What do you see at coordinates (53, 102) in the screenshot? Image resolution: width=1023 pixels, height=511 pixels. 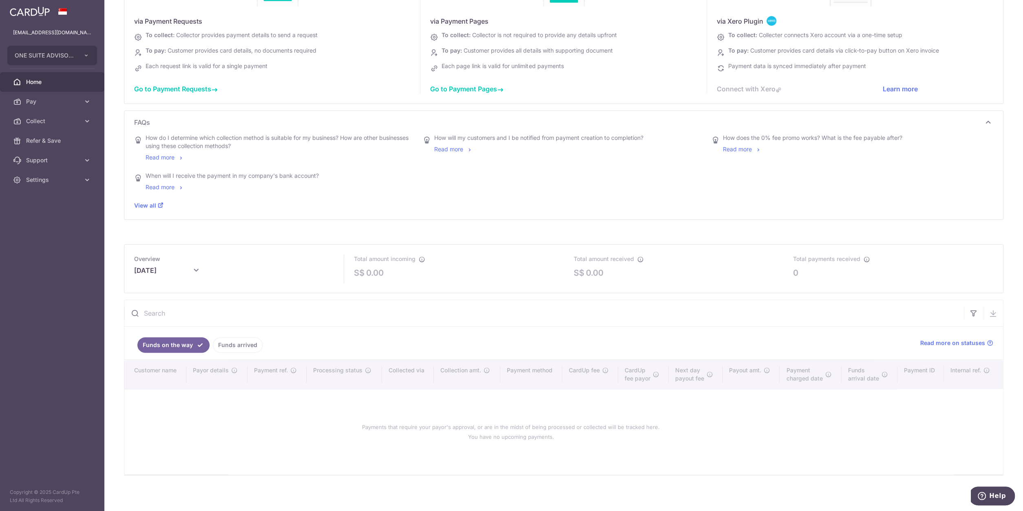 I see `span: Pay` at bounding box center [53, 102].